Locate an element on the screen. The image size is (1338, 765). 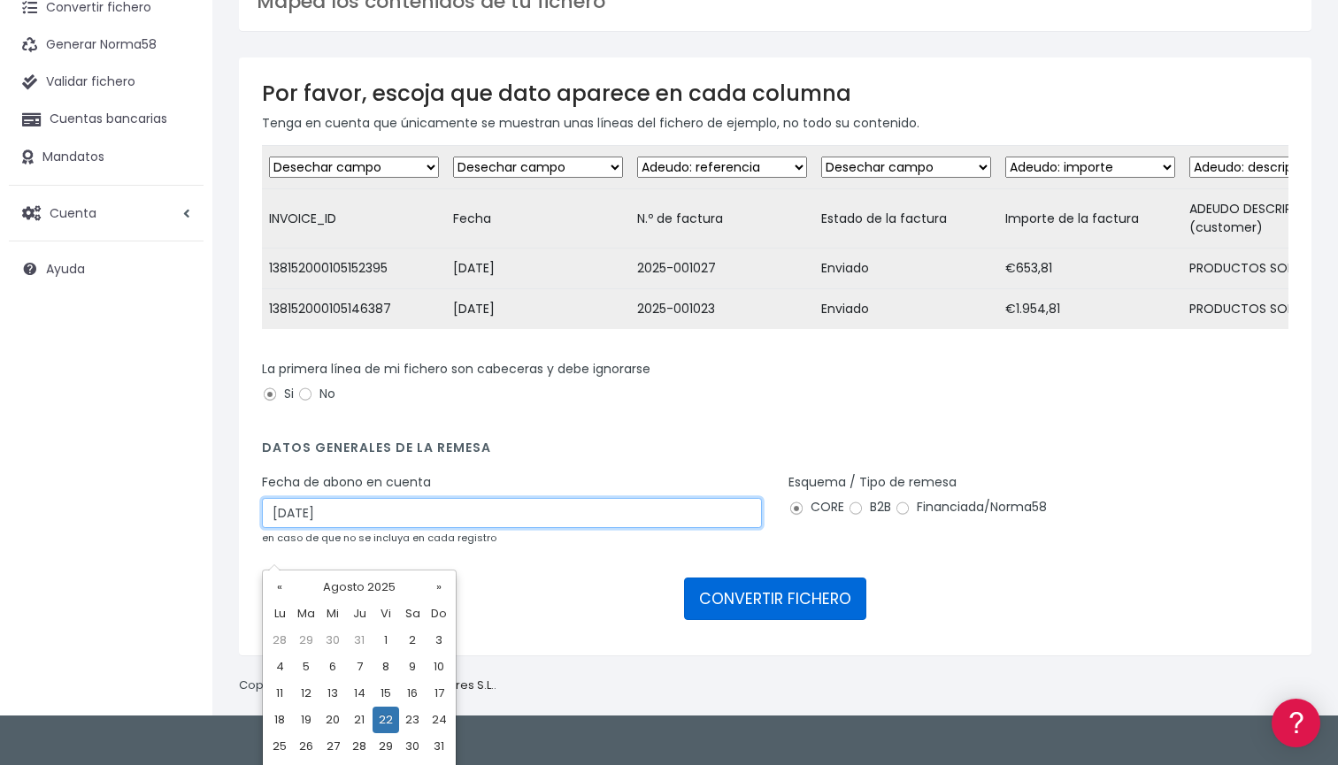
label: No is located at coordinates (316, 394).